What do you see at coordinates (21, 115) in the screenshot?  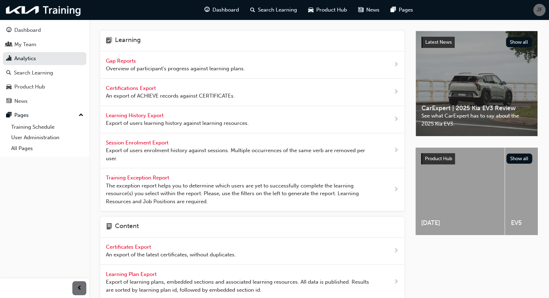 I see `div: Pages` at bounding box center [21, 115].